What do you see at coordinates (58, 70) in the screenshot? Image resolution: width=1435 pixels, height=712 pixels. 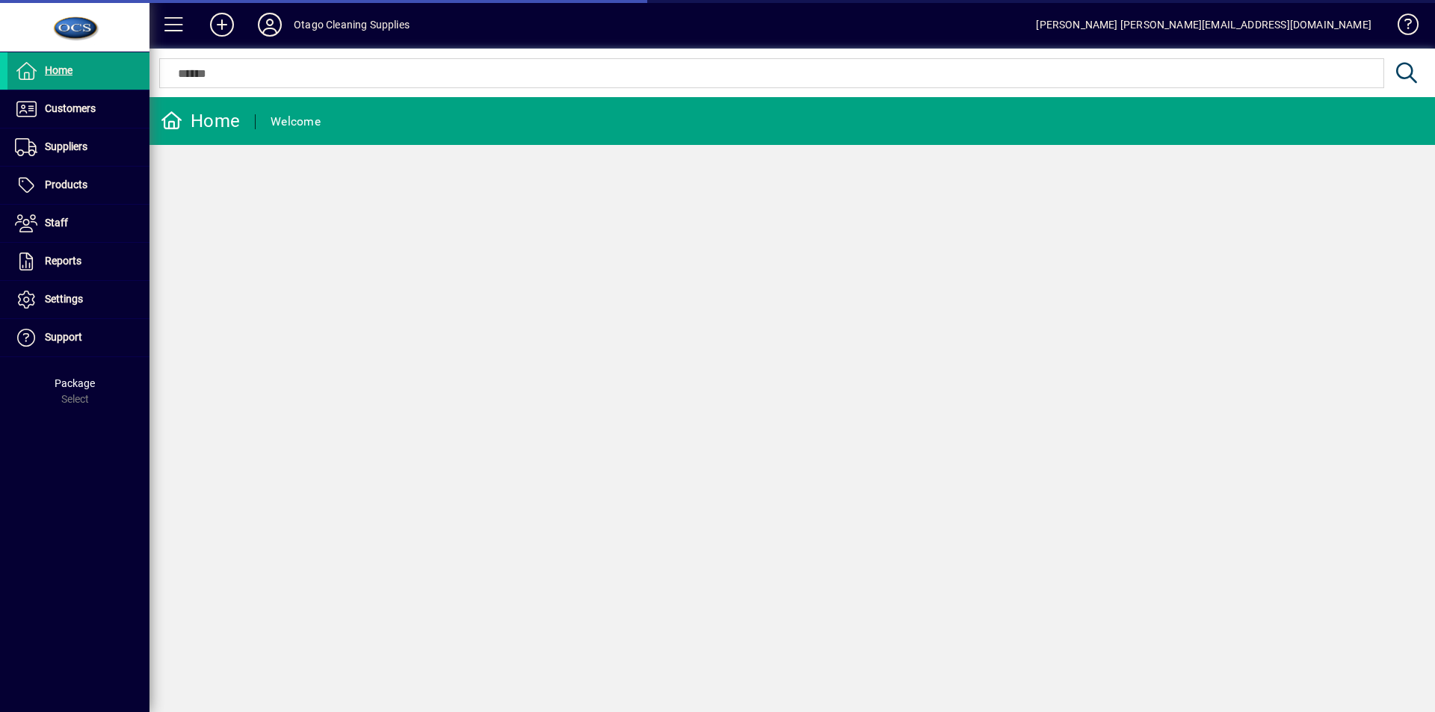 I see `span: Home` at bounding box center [58, 70].